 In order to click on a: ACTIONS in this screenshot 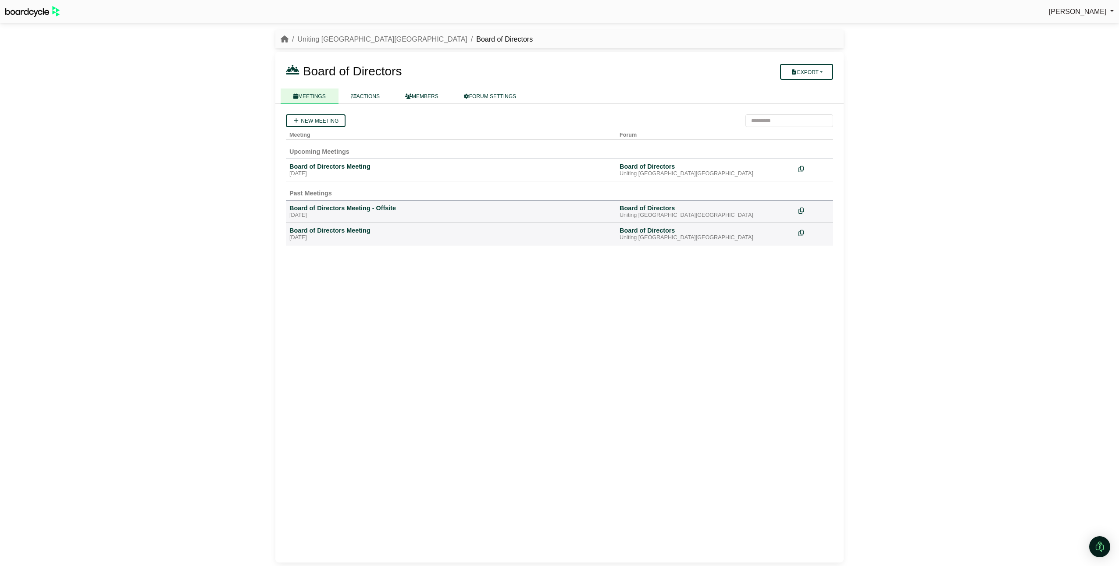, I will do `click(365, 96)`.